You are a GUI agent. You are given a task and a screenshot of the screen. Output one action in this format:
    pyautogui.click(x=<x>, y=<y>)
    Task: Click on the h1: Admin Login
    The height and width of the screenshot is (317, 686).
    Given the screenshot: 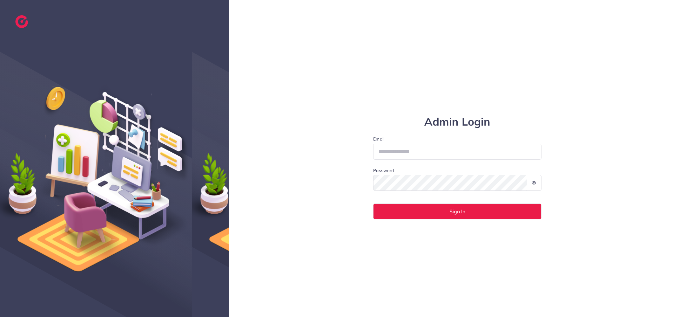 What is the action you would take?
    pyautogui.click(x=457, y=122)
    